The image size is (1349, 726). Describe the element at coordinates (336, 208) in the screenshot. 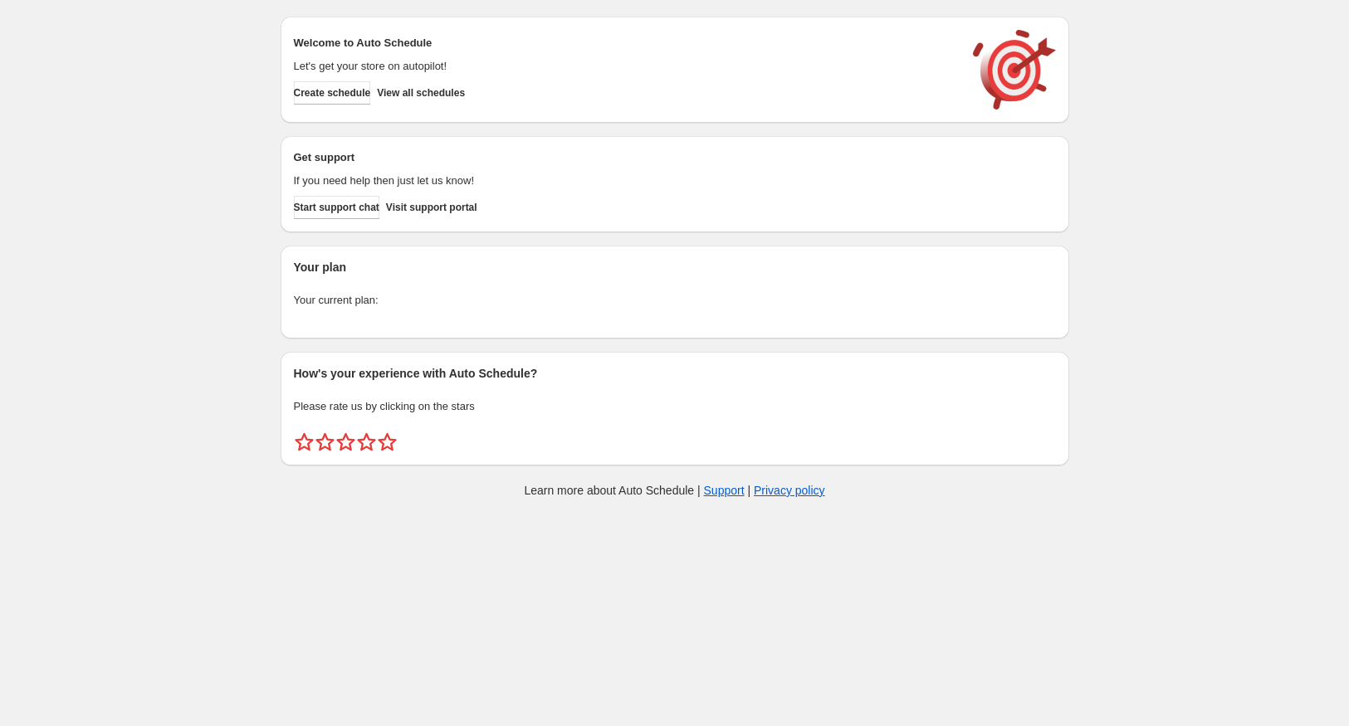

I see `a: Start support chat` at that location.